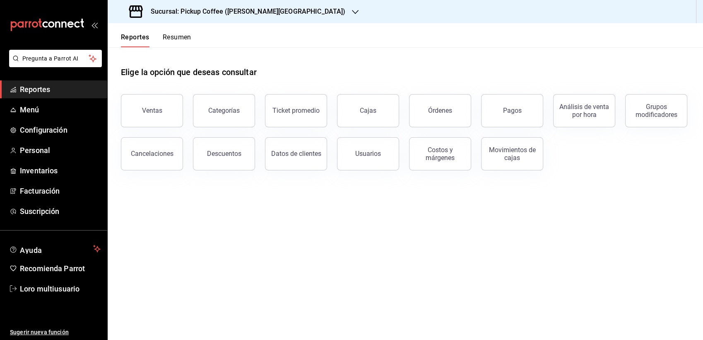 This screenshot has width=703, height=340. I want to click on font: Suscripción, so click(39, 211).